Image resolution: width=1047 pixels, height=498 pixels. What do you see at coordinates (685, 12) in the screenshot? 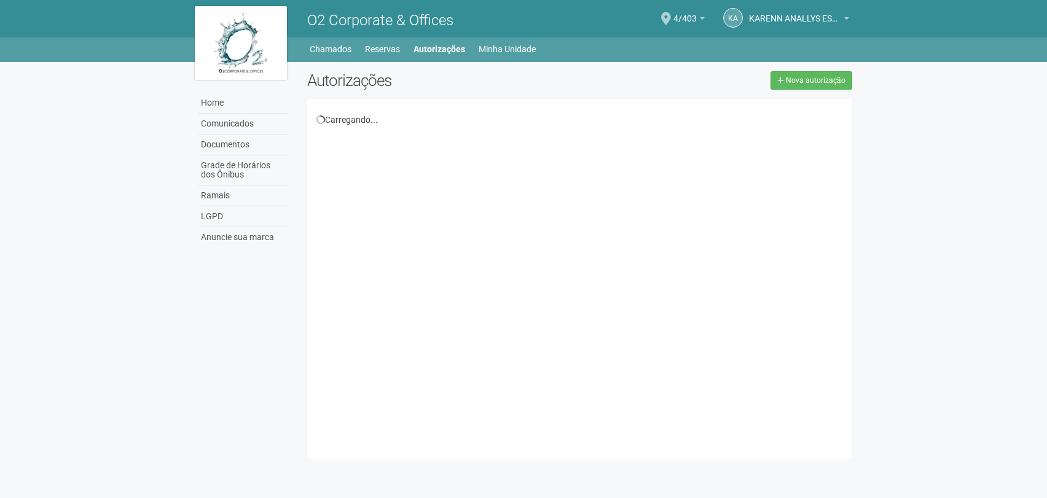
I see `span: 4/403` at bounding box center [685, 12].